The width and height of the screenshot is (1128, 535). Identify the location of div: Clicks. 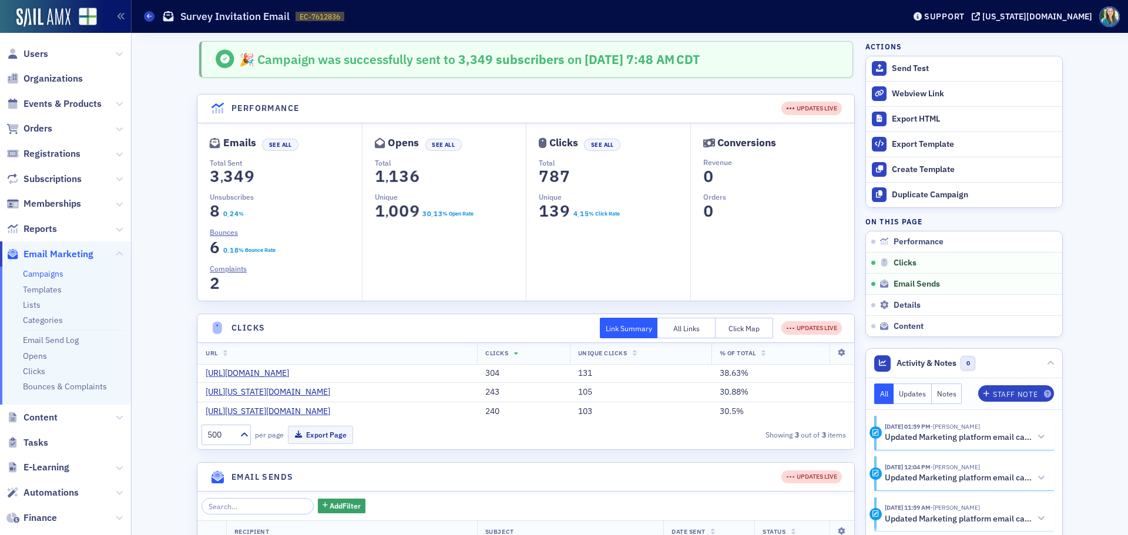
(563, 143).